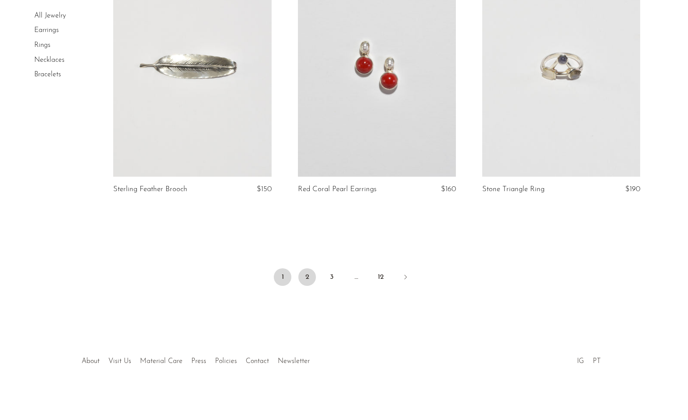  I want to click on a: PT, so click(596, 361).